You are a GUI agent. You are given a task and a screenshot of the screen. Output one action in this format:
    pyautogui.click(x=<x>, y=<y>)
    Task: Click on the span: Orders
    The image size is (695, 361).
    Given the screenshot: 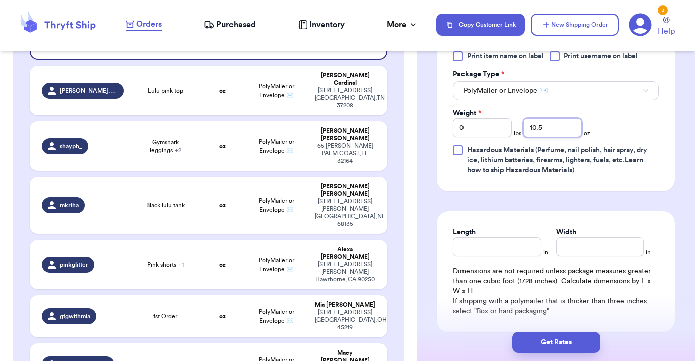 What is the action you would take?
    pyautogui.click(x=149, y=24)
    